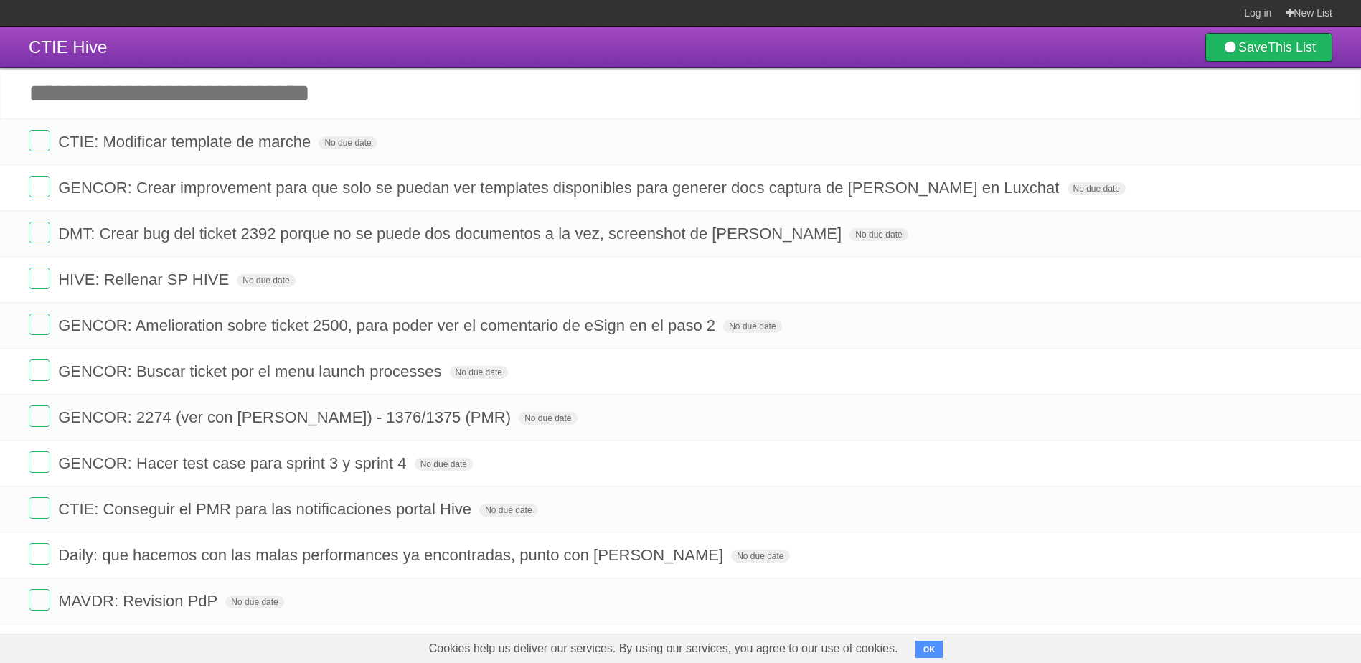 The image size is (1361, 663). I want to click on a: SaveThis List, so click(1268, 47).